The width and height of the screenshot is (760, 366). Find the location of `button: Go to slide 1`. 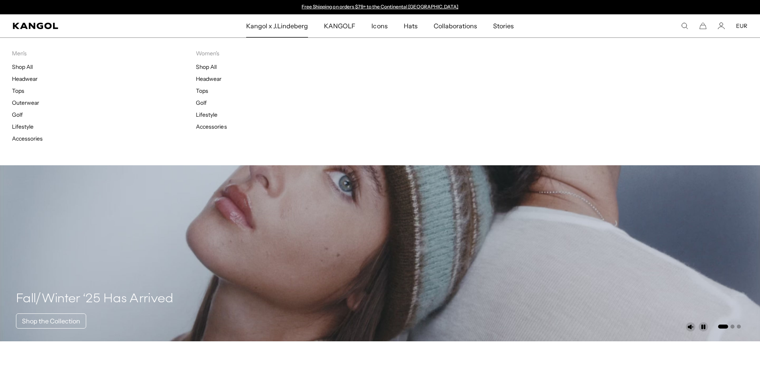

button: Go to slide 1 is located at coordinates (723, 327).